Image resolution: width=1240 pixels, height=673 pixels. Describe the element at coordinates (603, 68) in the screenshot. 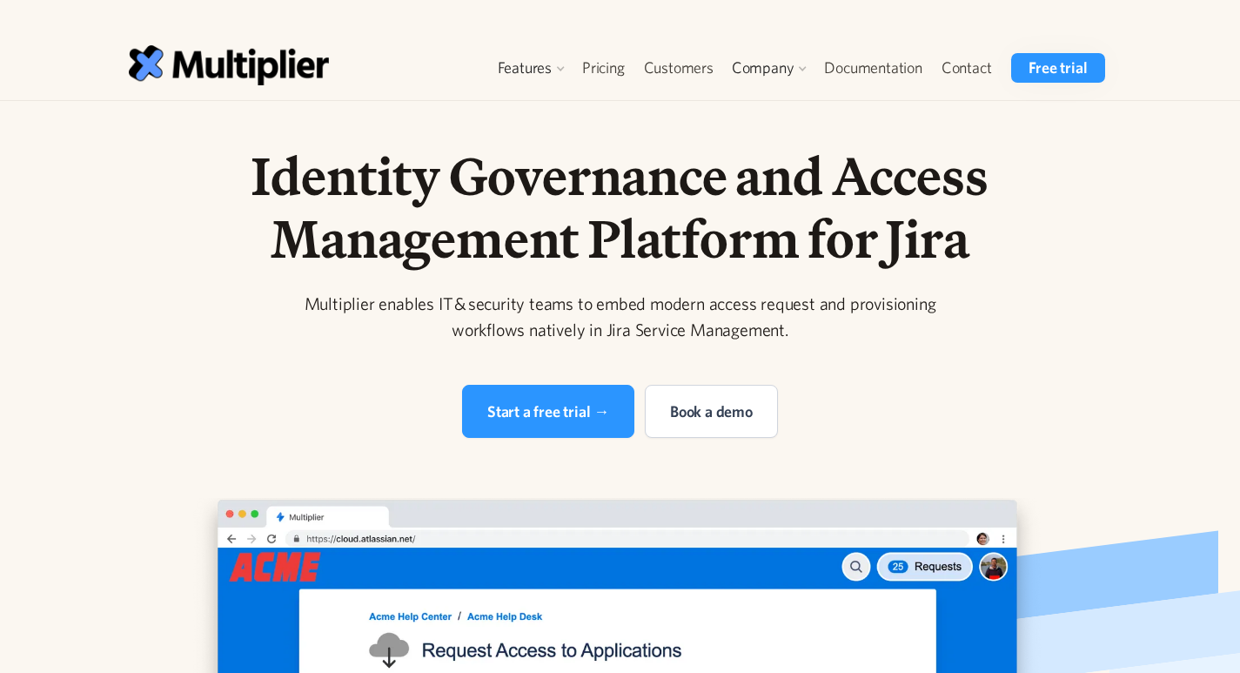

I see `a: Pricing` at that location.